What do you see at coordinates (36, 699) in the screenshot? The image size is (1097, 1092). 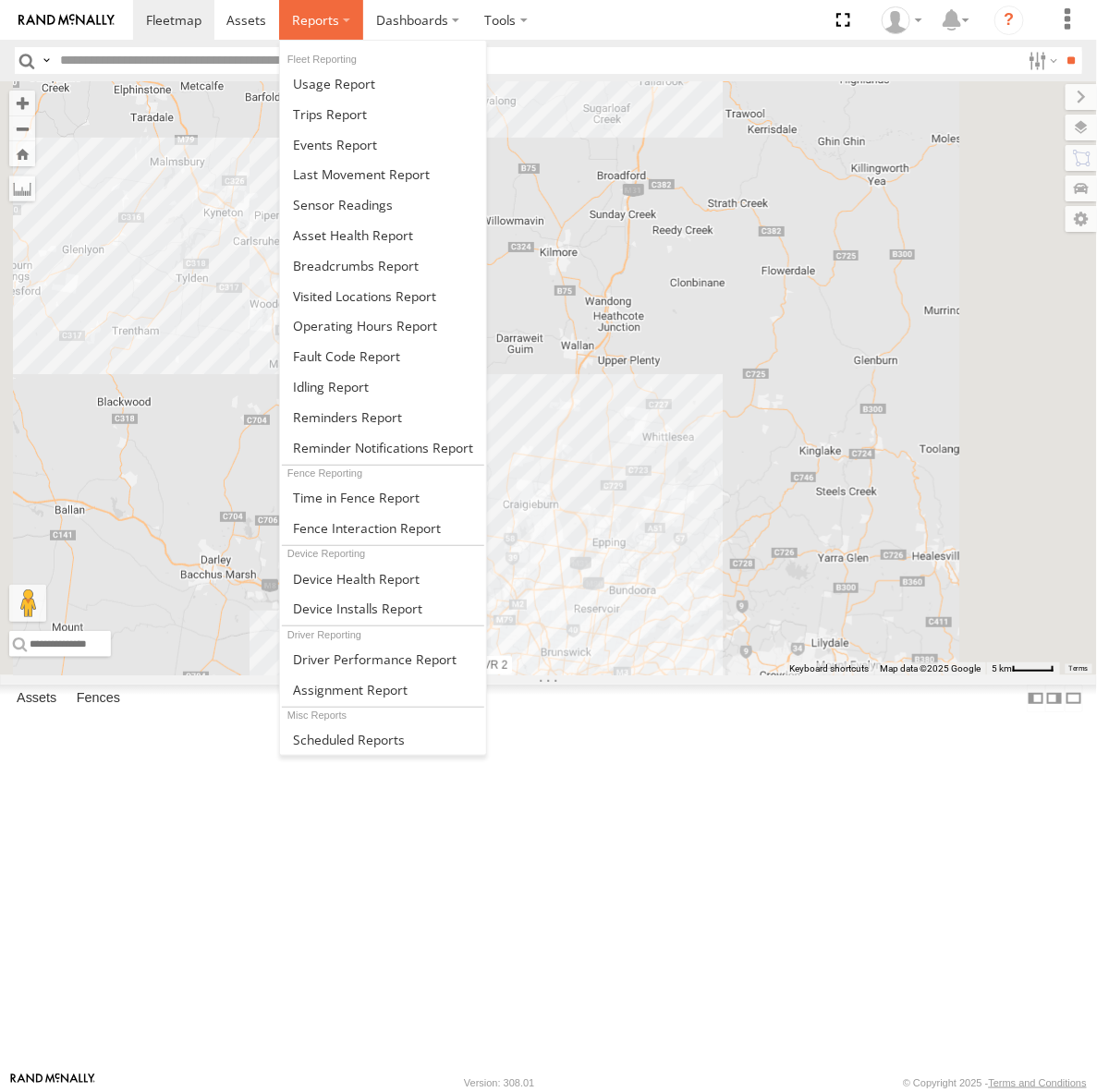 I see `label: Assets` at bounding box center [36, 699].